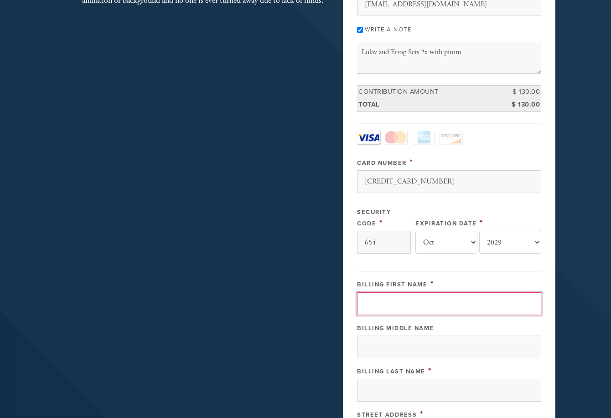 The width and height of the screenshot is (611, 418). Describe the element at coordinates (510, 243) in the screenshot. I see `select: Expiration Date year` at that location.